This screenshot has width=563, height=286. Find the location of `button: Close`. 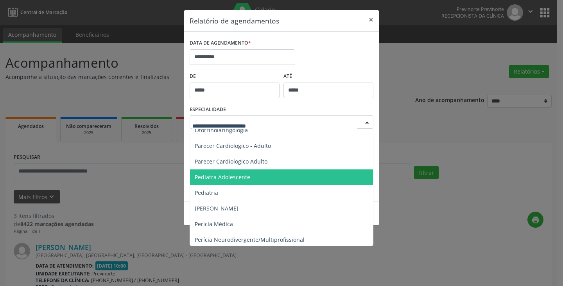

button: Close is located at coordinates (371, 20).